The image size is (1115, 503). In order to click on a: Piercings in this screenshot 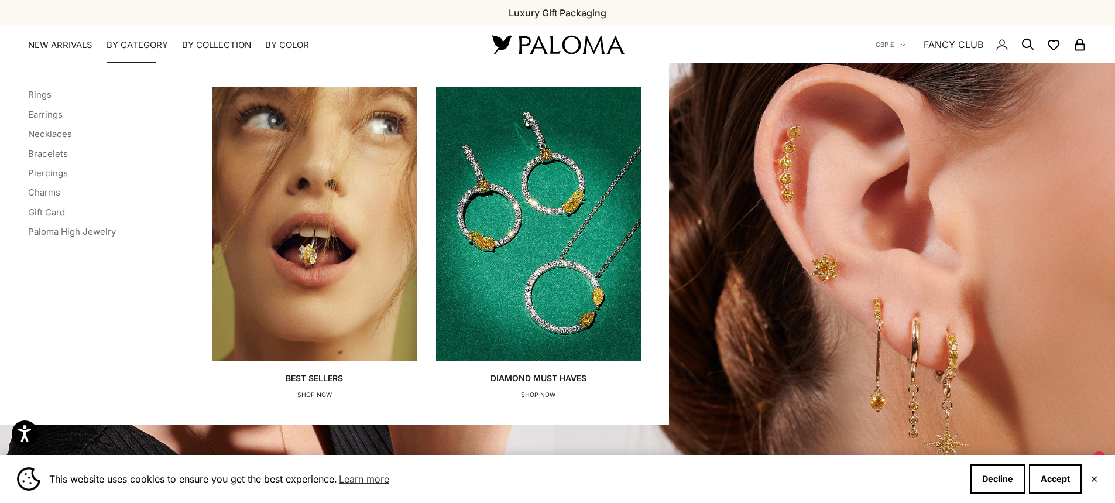, I will do `click(48, 173)`.